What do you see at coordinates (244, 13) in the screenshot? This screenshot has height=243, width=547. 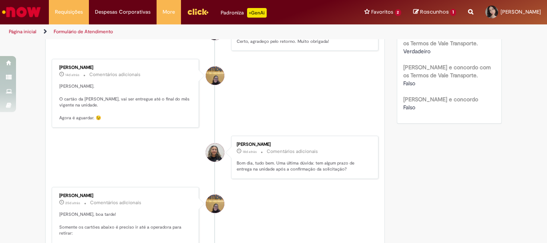 I see `div: Padroniza` at bounding box center [244, 13].